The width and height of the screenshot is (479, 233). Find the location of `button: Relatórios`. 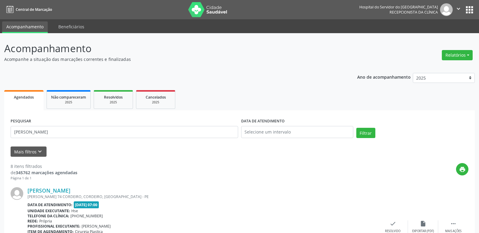

button: Relatórios is located at coordinates (457, 55).